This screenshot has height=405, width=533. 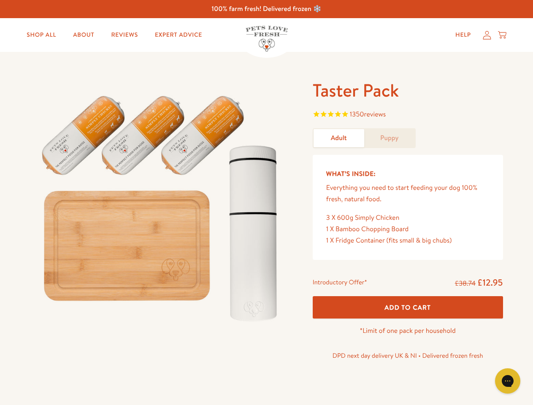 What do you see at coordinates (408, 174) in the screenshot?
I see `h5: What’s Inside:` at bounding box center [408, 174].